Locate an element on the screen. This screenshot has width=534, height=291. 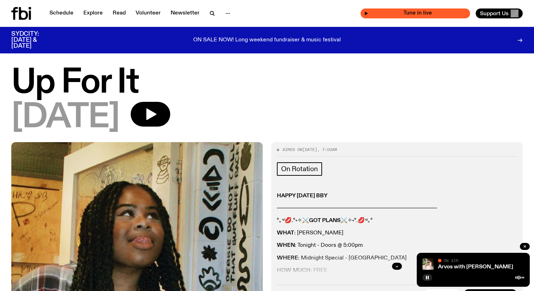
p: : Tonight - Doors @ 5:00pm is located at coordinates (397, 245).